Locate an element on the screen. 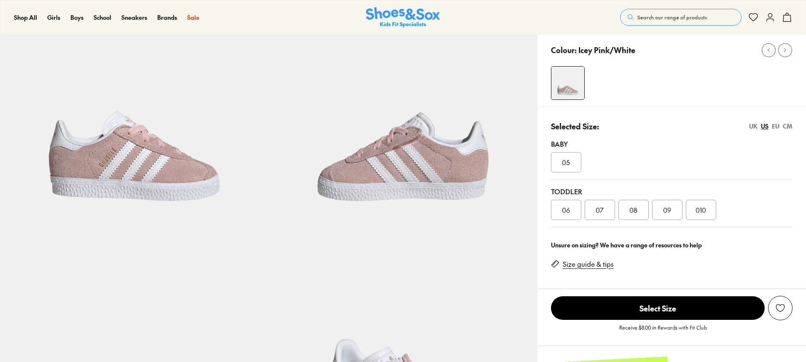  p: Icey Pink/White is located at coordinates (606, 50).